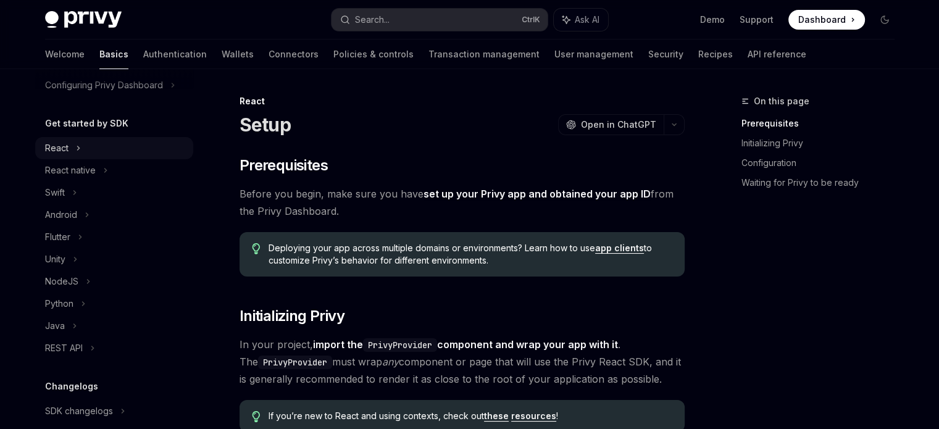 The width and height of the screenshot is (939, 429). I want to click on a: Waiting for Privy to be ready, so click(823, 183).